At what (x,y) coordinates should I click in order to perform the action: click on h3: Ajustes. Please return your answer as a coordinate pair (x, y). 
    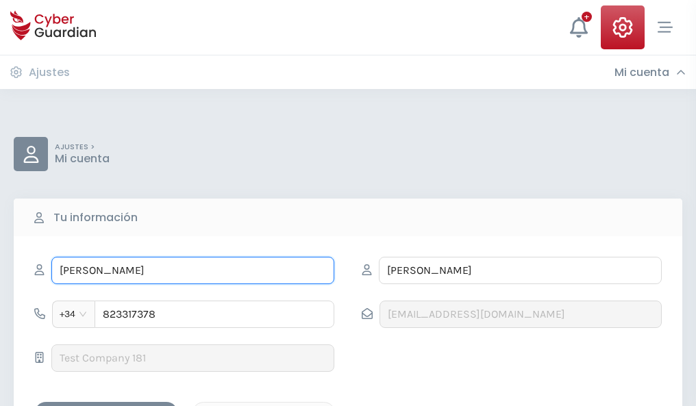
    Looking at the image, I should click on (49, 73).